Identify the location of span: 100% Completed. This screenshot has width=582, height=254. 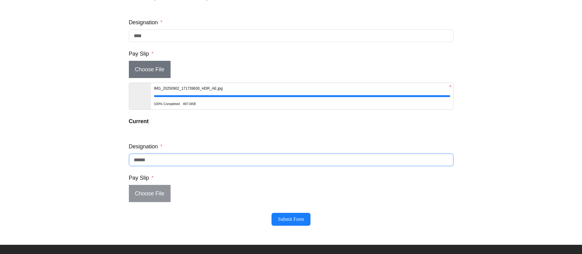
(167, 104).